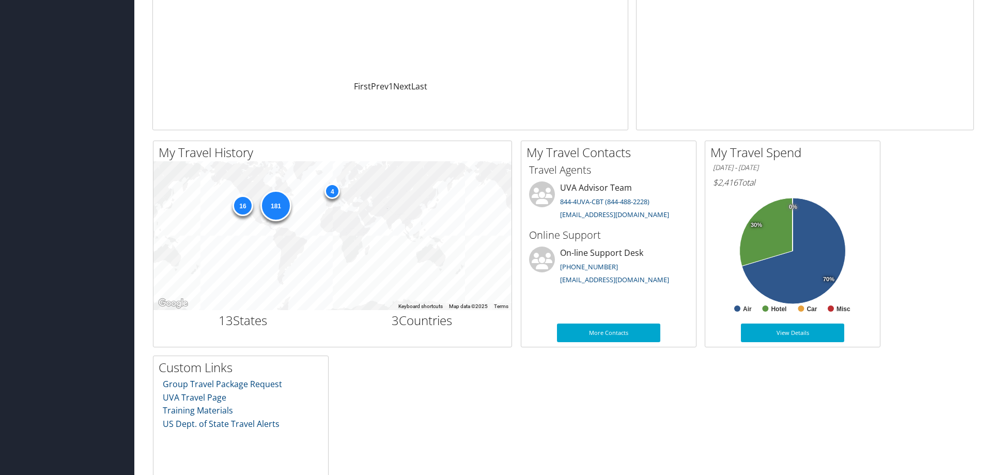 This screenshot has height=475, width=992. Describe the element at coordinates (173, 303) in the screenshot. I see `a: Open this area in Google Maps (opens a new window)` at that location.